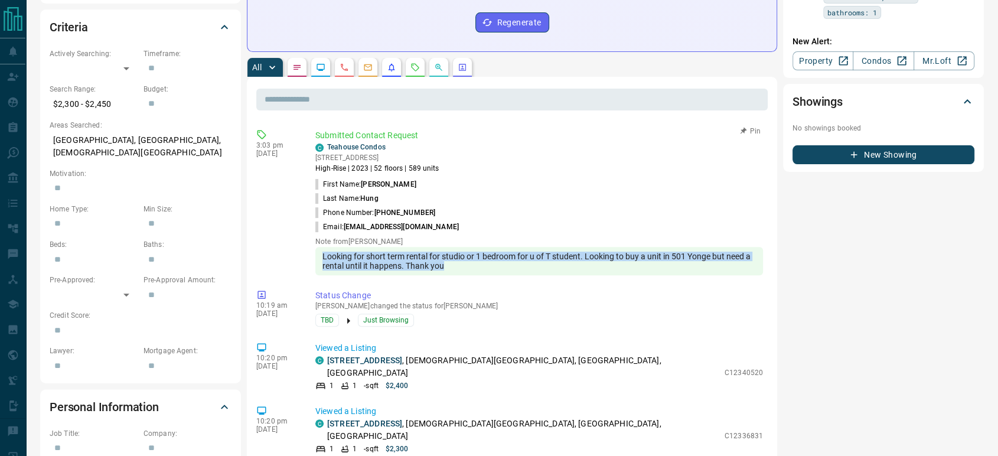  I want to click on p: $2,300 - $2,450, so click(93, 104).